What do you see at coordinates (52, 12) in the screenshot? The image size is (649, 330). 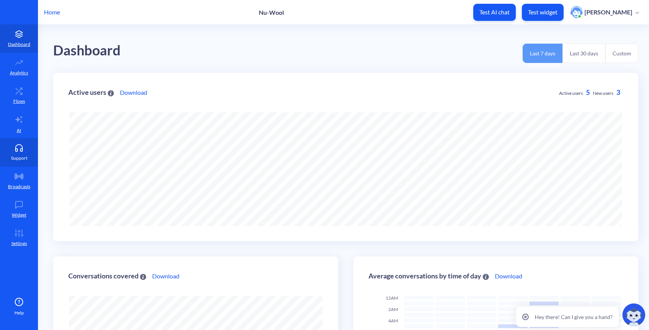 I see `p: Home` at bounding box center [52, 12].